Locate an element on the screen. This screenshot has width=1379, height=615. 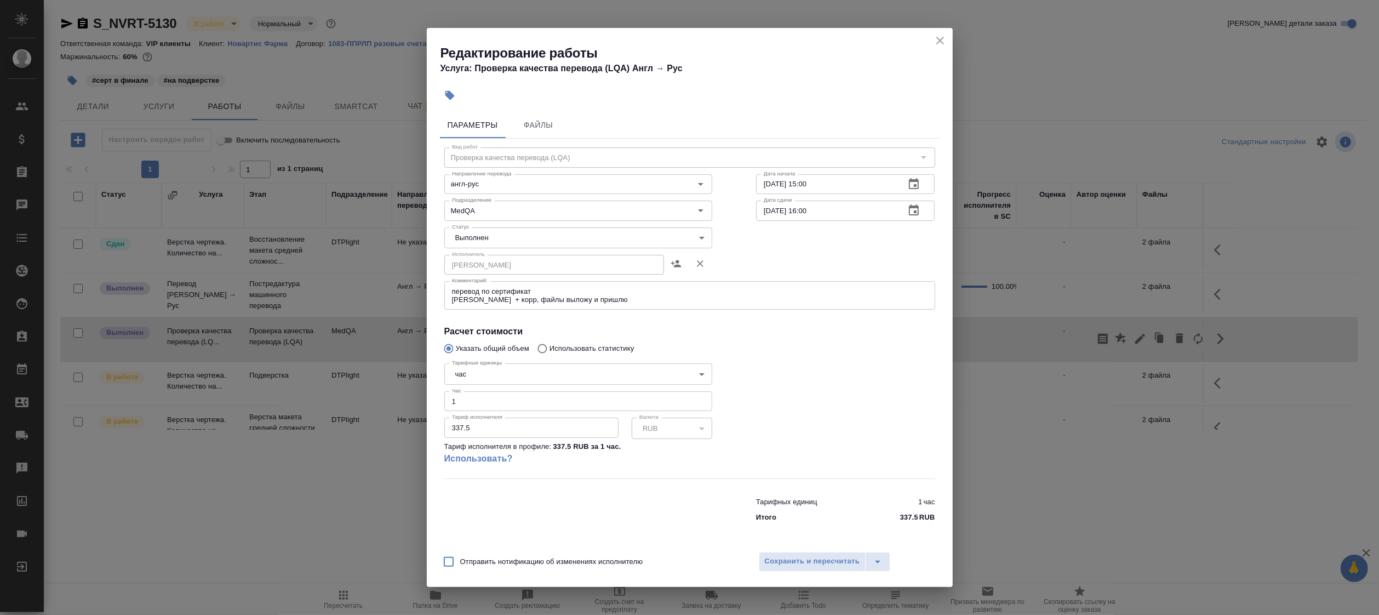
span: Параметры is located at coordinates (473, 125).